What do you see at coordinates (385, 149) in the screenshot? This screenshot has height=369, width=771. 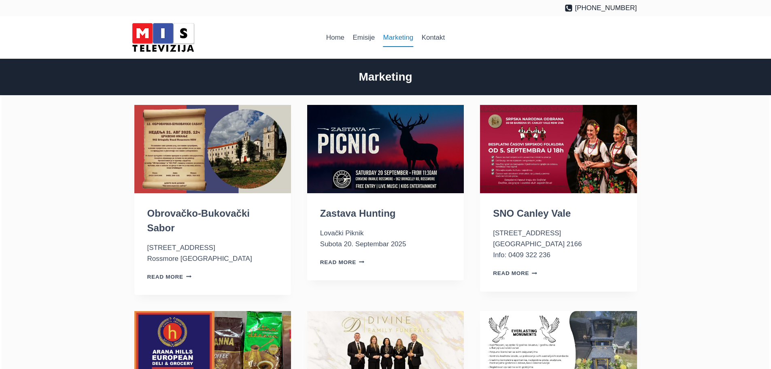 I see `img: Zastava Hunting` at bounding box center [385, 149].